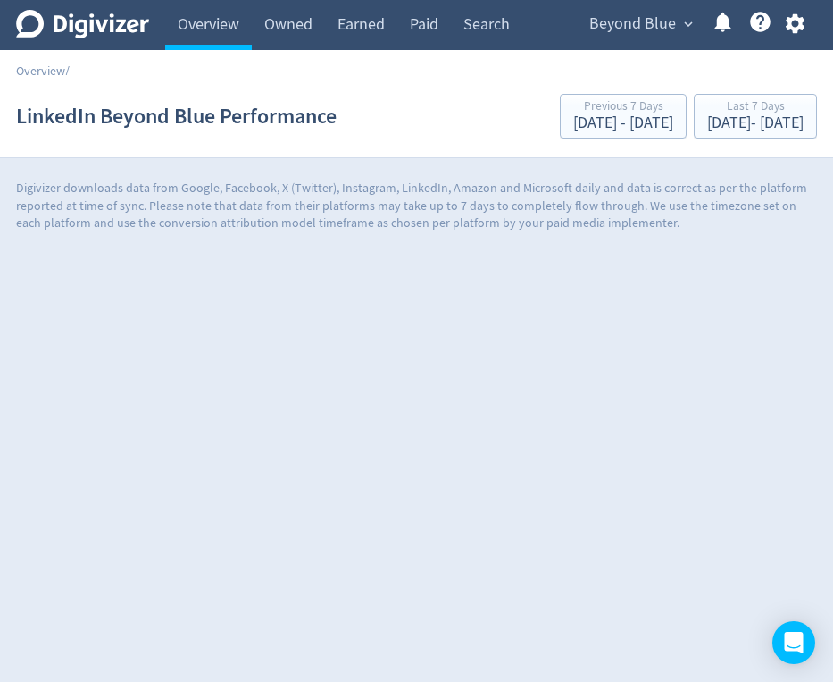 This screenshot has height=682, width=833. I want to click on div: Previous 7 Days, so click(624, 107).